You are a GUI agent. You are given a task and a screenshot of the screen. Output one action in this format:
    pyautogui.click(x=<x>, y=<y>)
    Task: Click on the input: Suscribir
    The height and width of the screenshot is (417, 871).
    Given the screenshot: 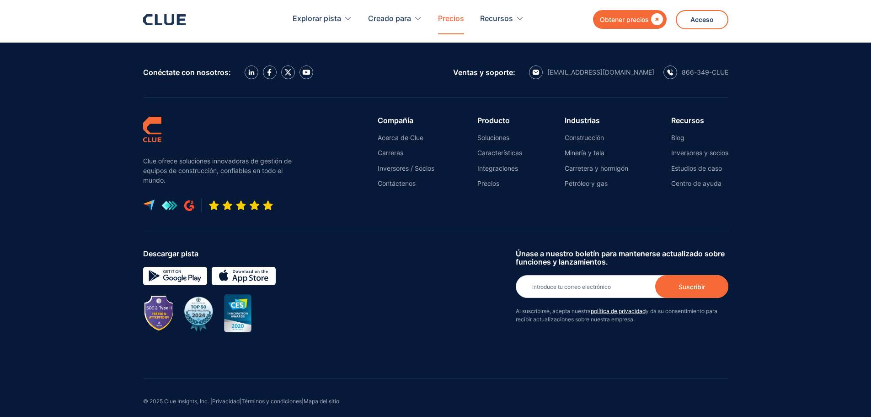 What is the action you would take?
    pyautogui.click(x=692, y=286)
    